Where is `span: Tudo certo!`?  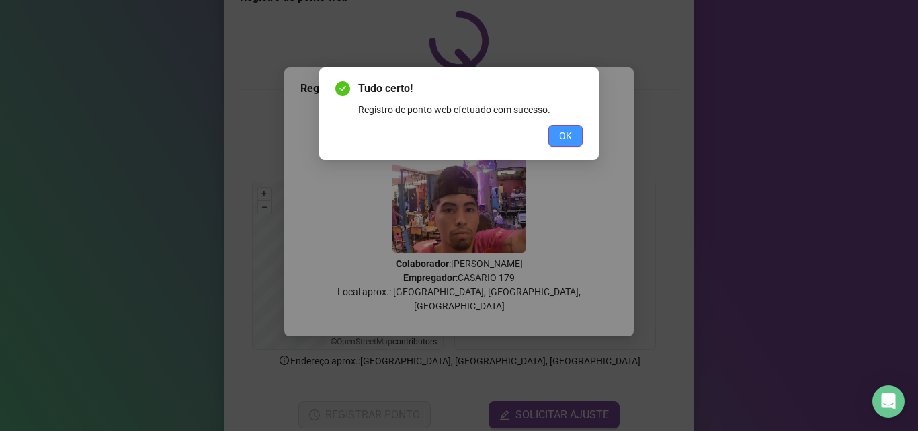 span: Tudo certo! is located at coordinates (470, 89).